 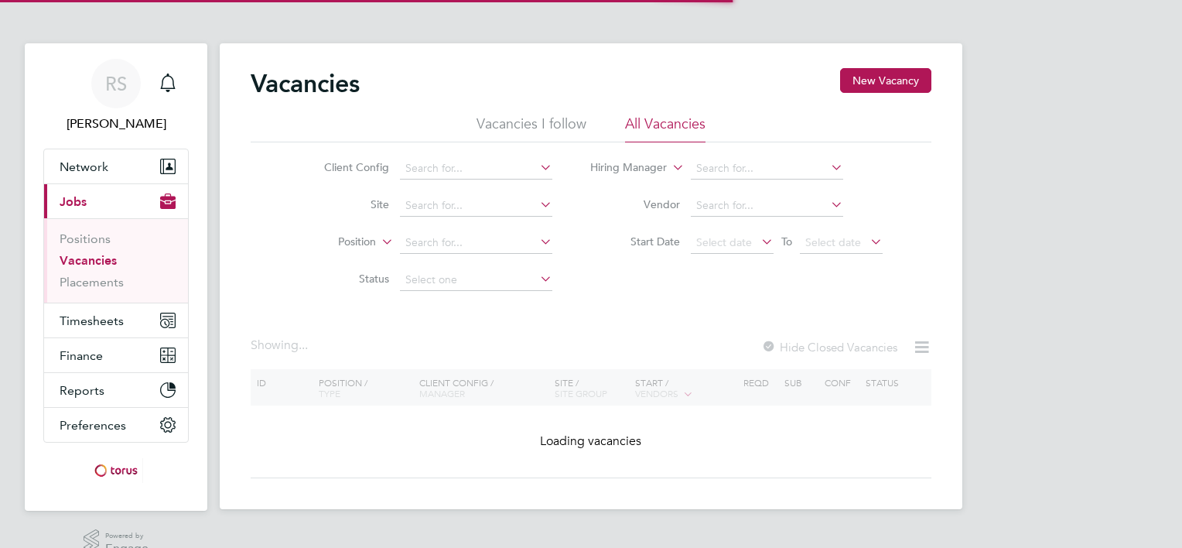 What do you see at coordinates (91, 282) in the screenshot?
I see `a: Placements` at bounding box center [91, 282].